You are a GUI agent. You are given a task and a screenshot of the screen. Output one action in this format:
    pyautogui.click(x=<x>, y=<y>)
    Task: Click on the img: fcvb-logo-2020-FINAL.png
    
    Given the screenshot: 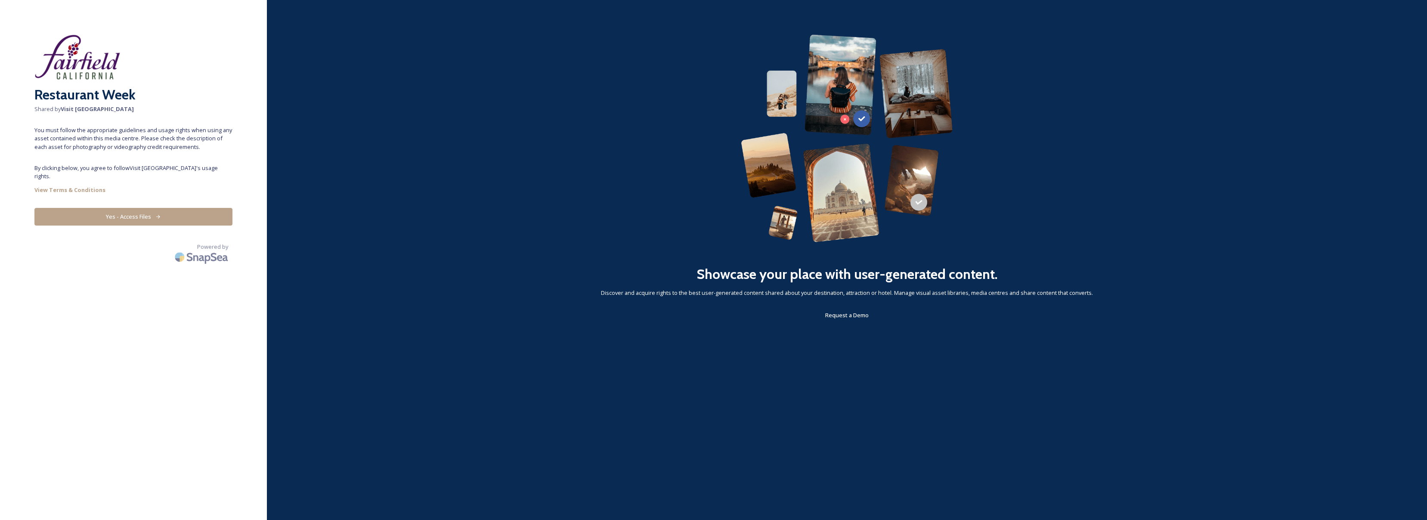 What is the action you would take?
    pyautogui.click(x=77, y=57)
    